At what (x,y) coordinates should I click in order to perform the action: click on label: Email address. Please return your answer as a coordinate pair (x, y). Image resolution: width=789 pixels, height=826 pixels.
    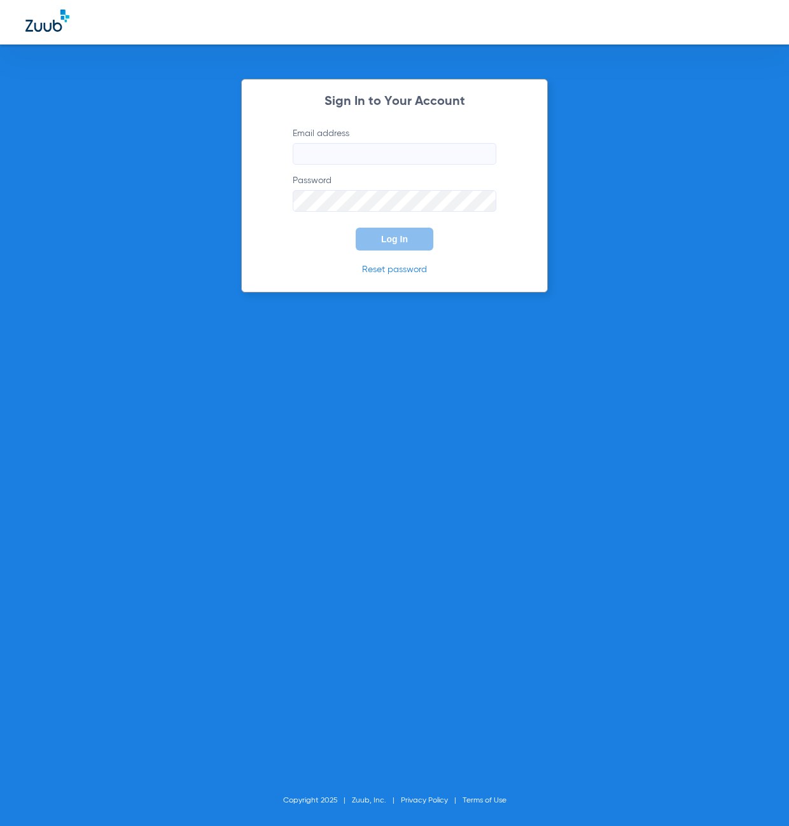
    Looking at the image, I should click on (394, 146).